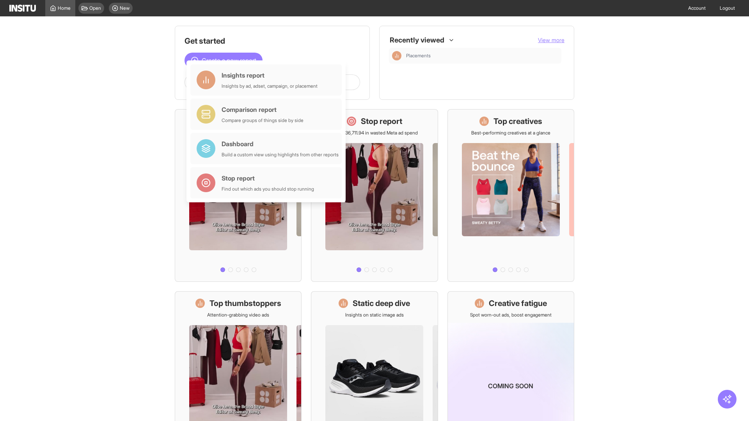  What do you see at coordinates (381, 303) in the screenshot?
I see `h1: Static deep dive` at bounding box center [381, 303].